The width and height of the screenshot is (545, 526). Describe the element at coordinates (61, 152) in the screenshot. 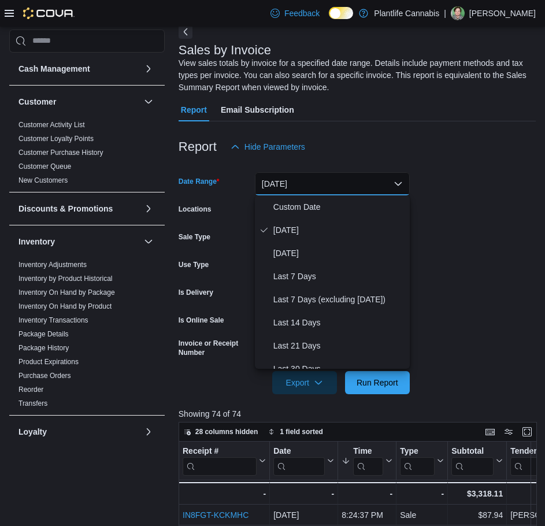

I see `a: Customer Purchase History` at that location.